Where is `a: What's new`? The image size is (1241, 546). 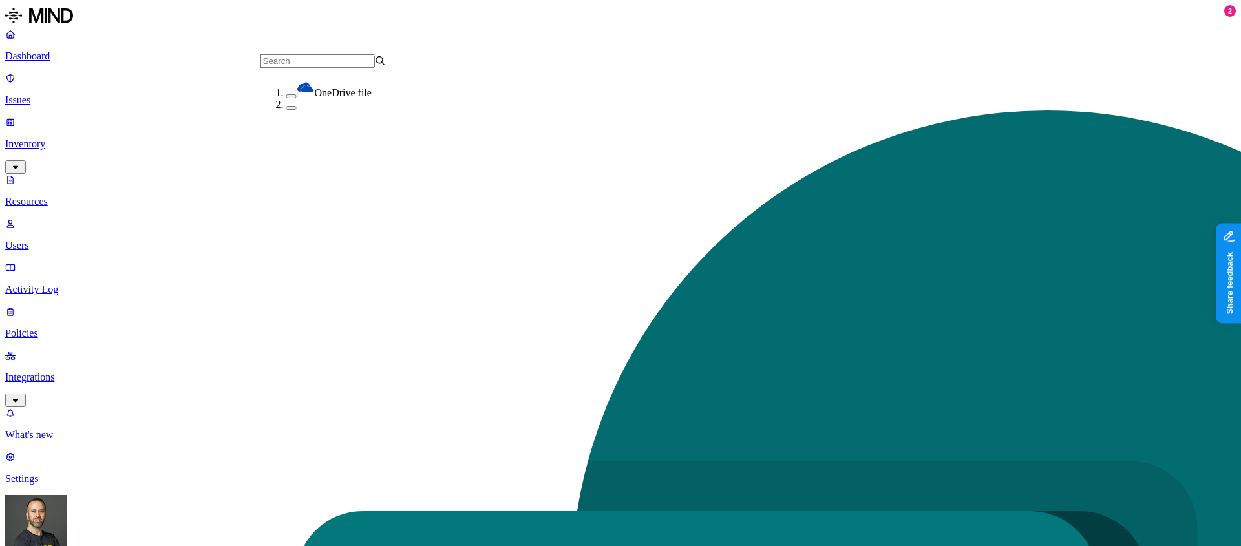 a: What's new is located at coordinates (620, 424).